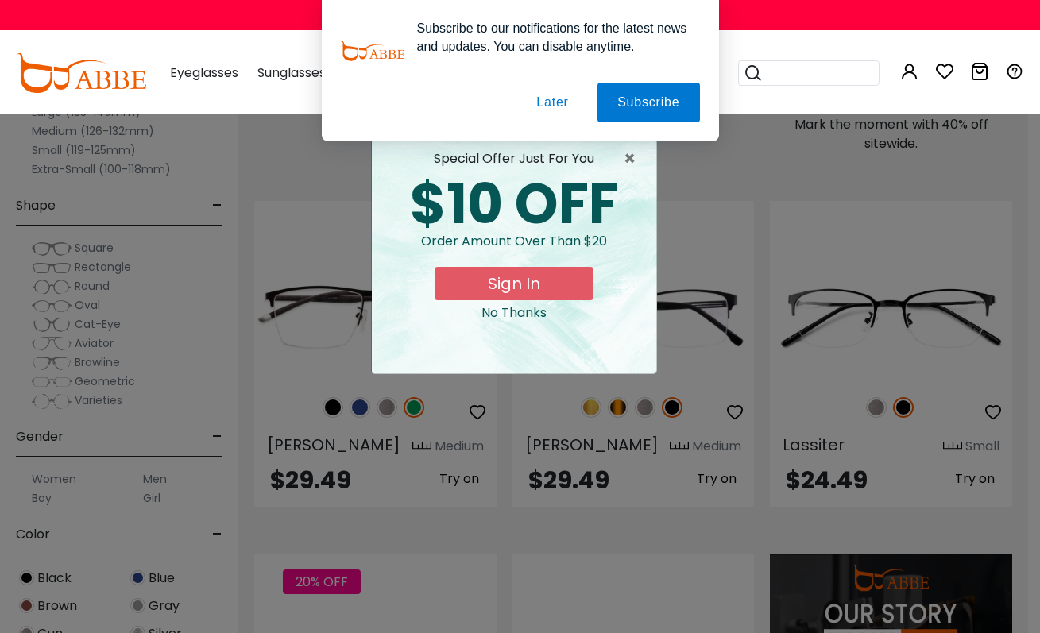 This screenshot has width=1040, height=633. What do you see at coordinates (514, 159) in the screenshot?
I see `div: special offer just for you` at bounding box center [514, 159].